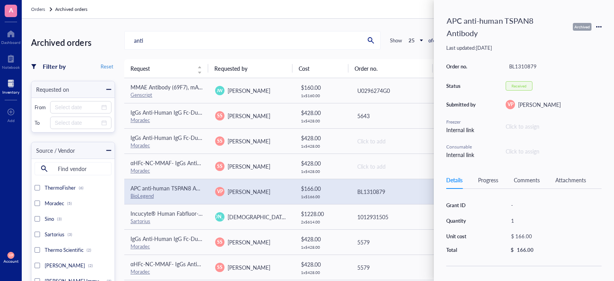 This screenshot has width=614, height=281. What do you see at coordinates (250, 68) in the screenshot?
I see `th: Requested by` at bounding box center [250, 68].